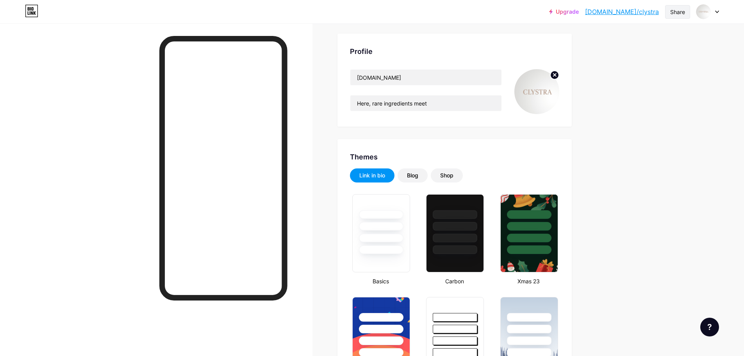 This screenshot has height=356, width=744. What do you see at coordinates (426, 103) in the screenshot?
I see `input: Bio` at bounding box center [426, 103].